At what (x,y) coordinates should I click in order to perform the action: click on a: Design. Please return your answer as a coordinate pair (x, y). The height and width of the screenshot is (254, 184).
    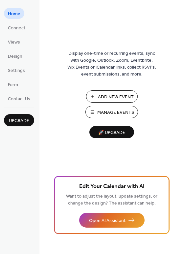
    Looking at the image, I should click on (15, 56).